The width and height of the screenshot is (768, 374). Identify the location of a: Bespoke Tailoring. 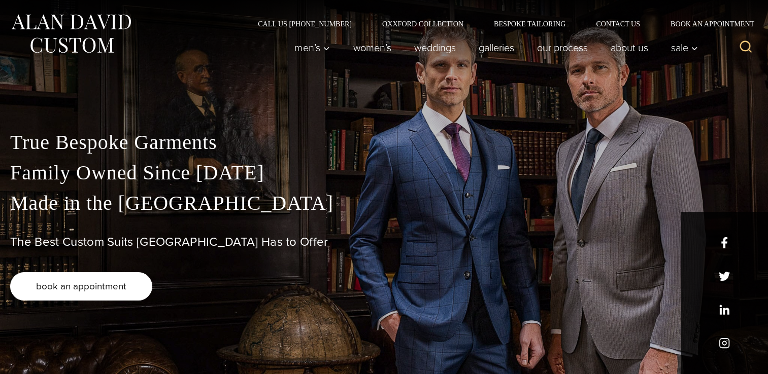
(529, 24).